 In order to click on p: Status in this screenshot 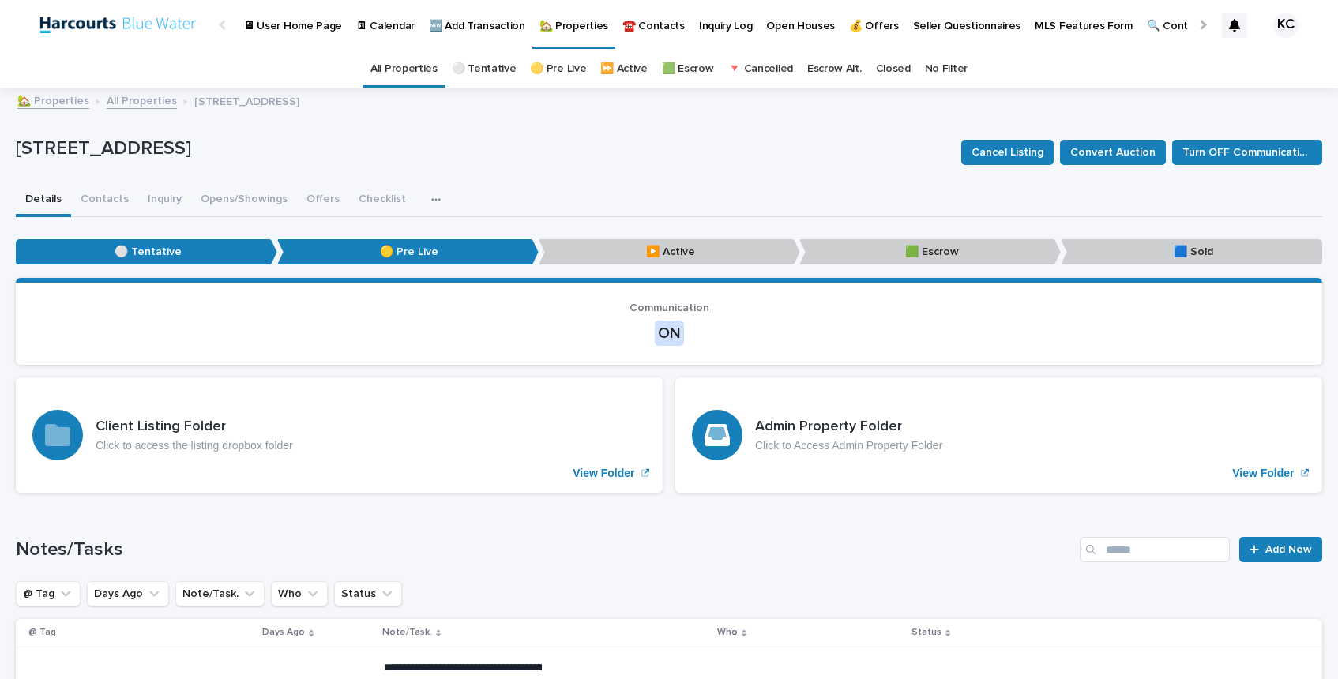, I will do `click(926, 633)`.